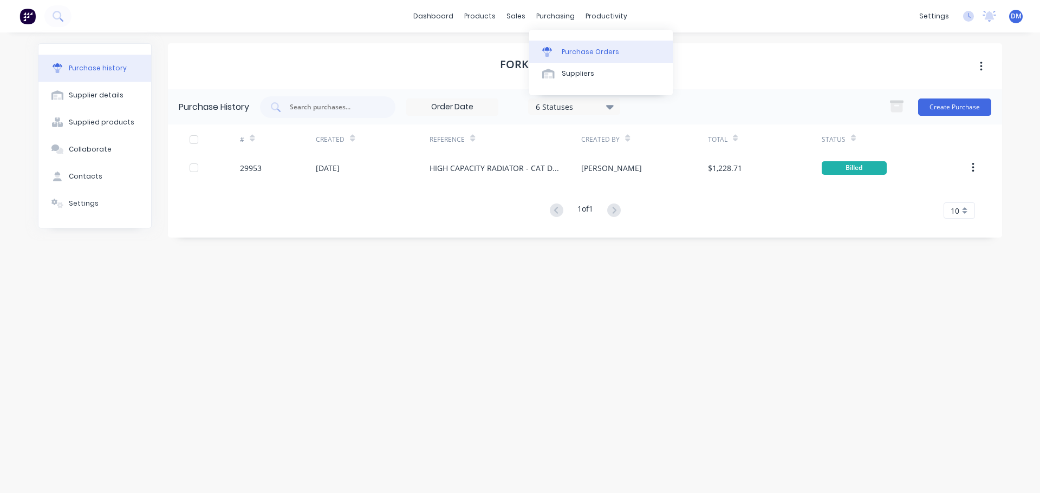 The height and width of the screenshot is (493, 1040). Describe the element at coordinates (494, 168) in the screenshot. I see `div: HIGH CAPACITY RADIATOR - CAT DP25` at that location.